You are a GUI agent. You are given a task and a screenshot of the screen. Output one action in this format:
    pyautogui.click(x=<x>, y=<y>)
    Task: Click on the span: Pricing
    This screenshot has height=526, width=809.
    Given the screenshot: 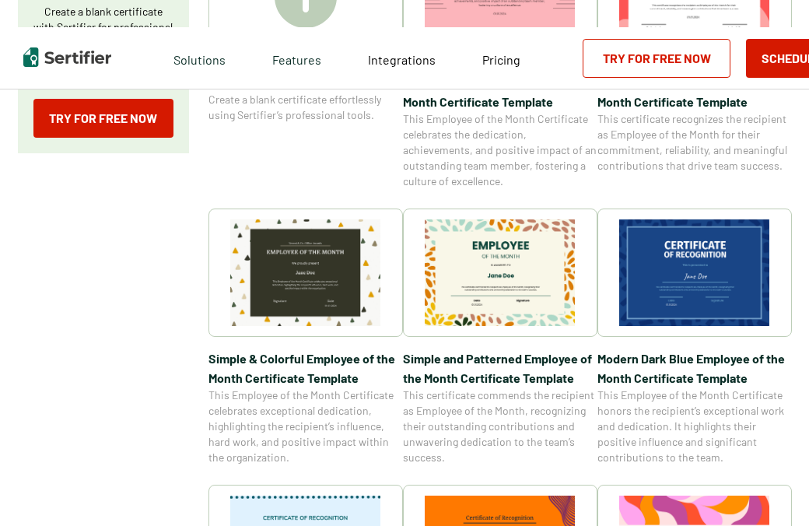 What is the action you would take?
    pyautogui.click(x=501, y=59)
    